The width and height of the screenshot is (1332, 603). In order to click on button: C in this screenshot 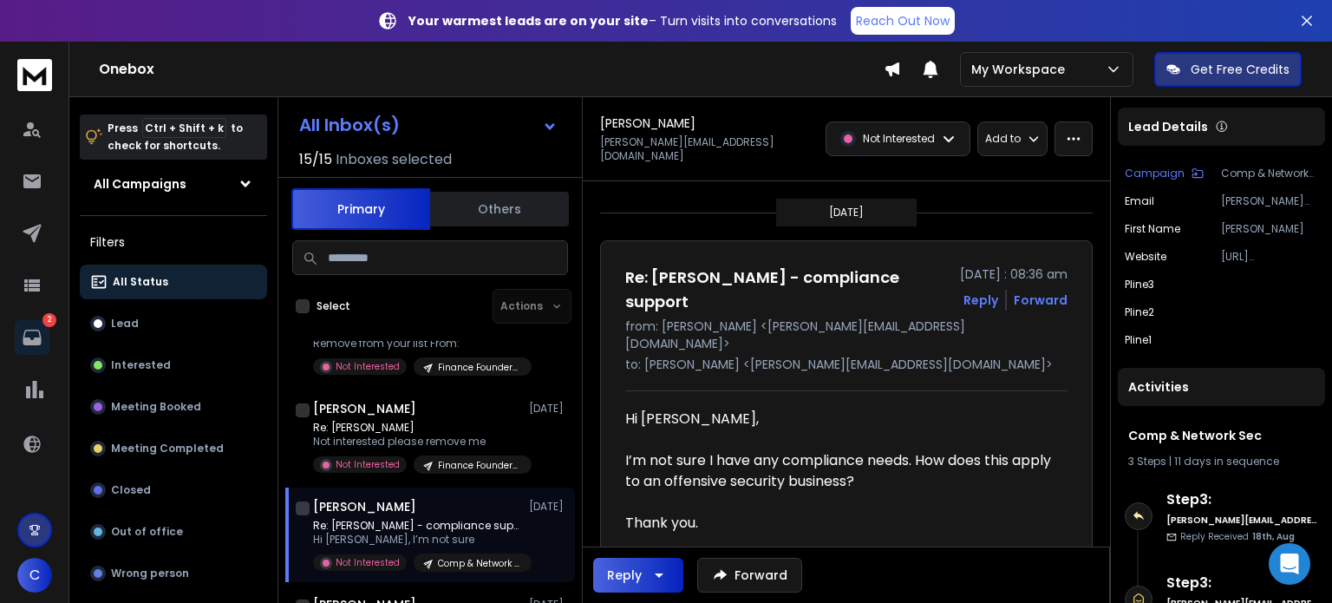, I will do `click(35, 575)`.